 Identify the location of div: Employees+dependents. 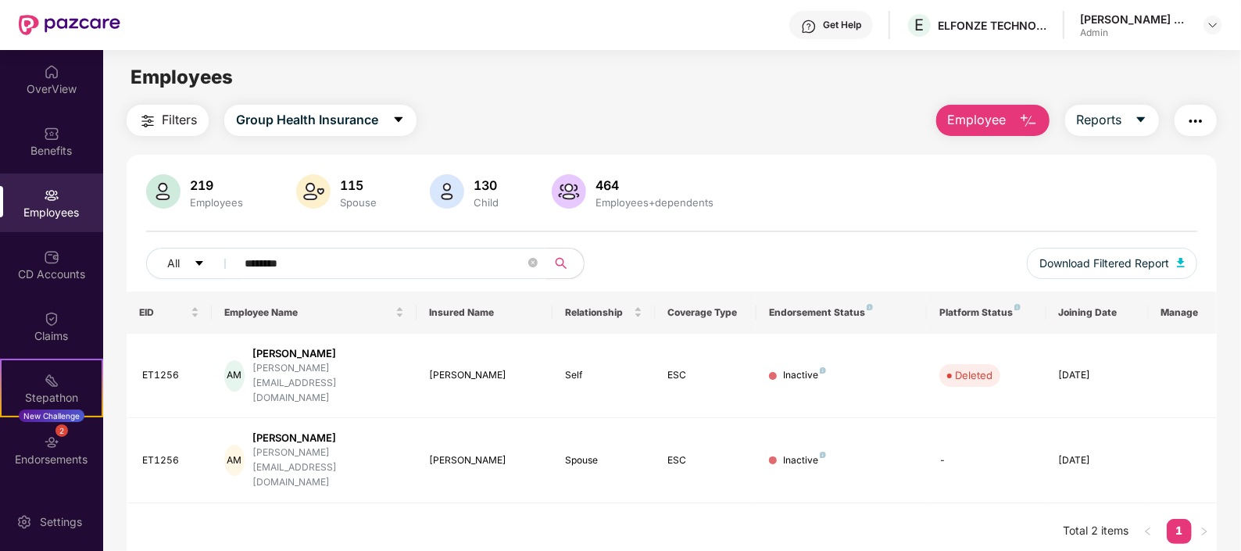
(654, 202).